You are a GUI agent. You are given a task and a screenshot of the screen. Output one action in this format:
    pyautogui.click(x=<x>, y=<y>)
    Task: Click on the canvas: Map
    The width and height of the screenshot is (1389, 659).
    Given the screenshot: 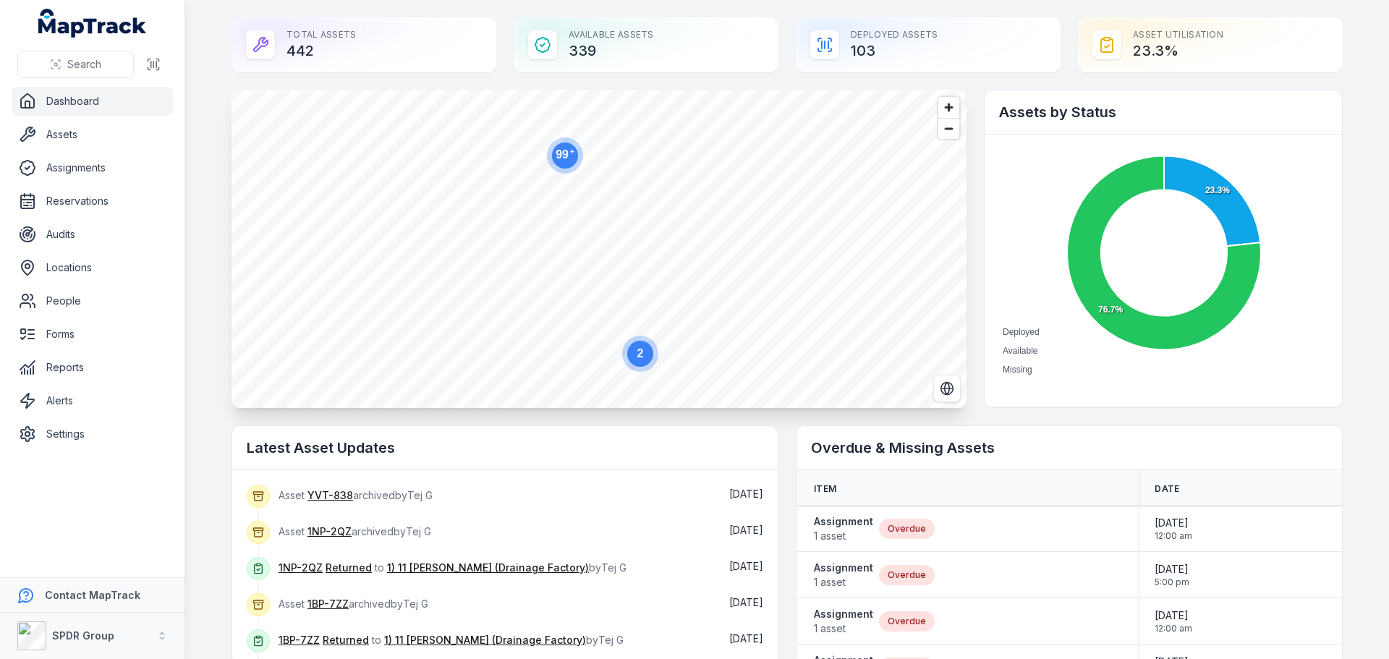 What is the action you would take?
    pyautogui.click(x=599, y=249)
    